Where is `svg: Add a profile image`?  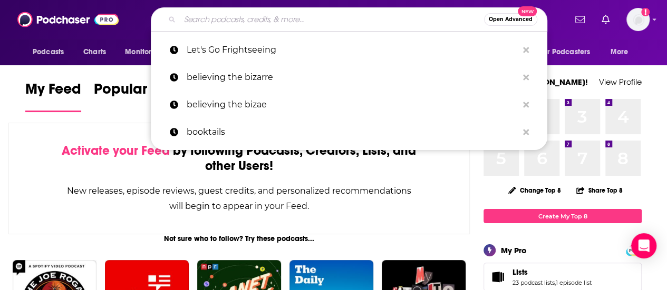 svg: Add a profile image is located at coordinates (645, 12).